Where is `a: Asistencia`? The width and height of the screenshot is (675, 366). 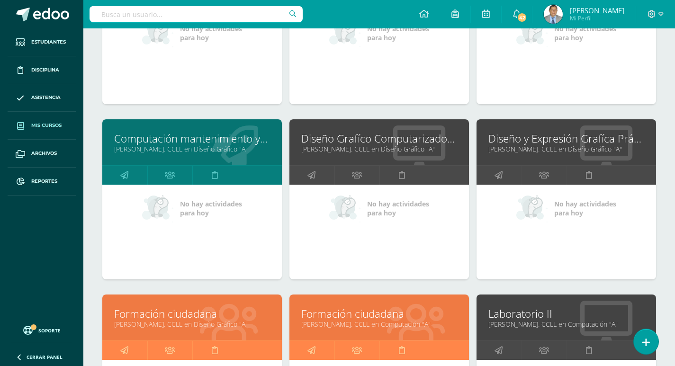 a: Asistencia is located at coordinates (42, 98).